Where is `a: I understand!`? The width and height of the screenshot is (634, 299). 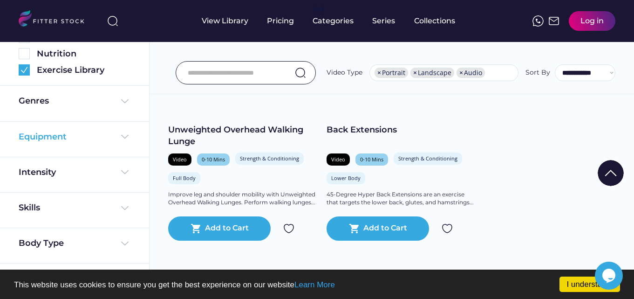
a: I understand! is located at coordinates (590, 284).